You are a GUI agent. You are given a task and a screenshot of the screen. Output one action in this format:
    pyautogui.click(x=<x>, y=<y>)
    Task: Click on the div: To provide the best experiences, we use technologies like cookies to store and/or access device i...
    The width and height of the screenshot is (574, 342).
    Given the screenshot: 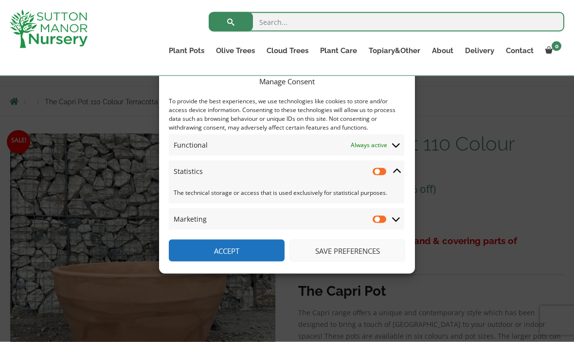 What is the action you would take?
    pyautogui.click(x=287, y=114)
    